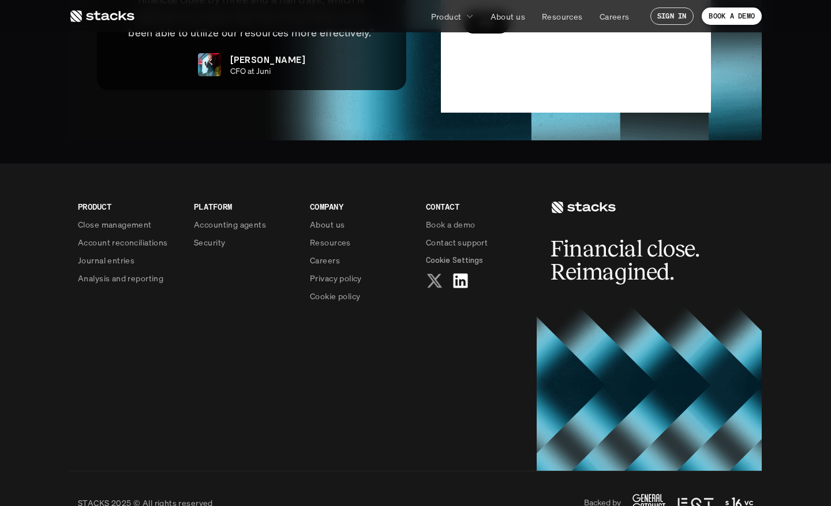  I want to click on a: Contact support, so click(477, 242).